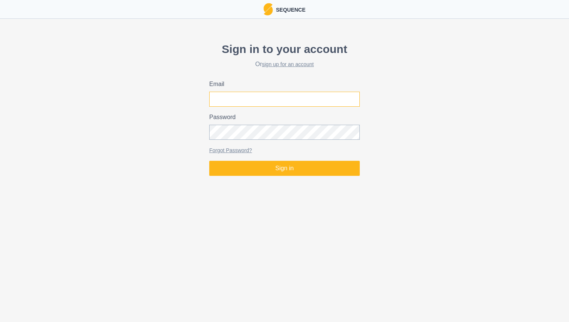  What do you see at coordinates (268, 9) in the screenshot?
I see `img: Logo` at bounding box center [268, 9].